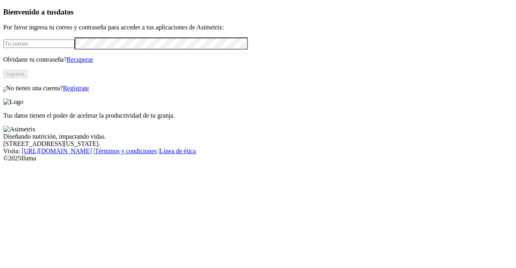 The width and height of the screenshot is (516, 268). What do you see at coordinates (258, 27) in the screenshot?
I see `p: Por favor ingresa tu correo y contraseña para acceder a tus aplicaciones de Asimetrix:` at bounding box center [258, 27].